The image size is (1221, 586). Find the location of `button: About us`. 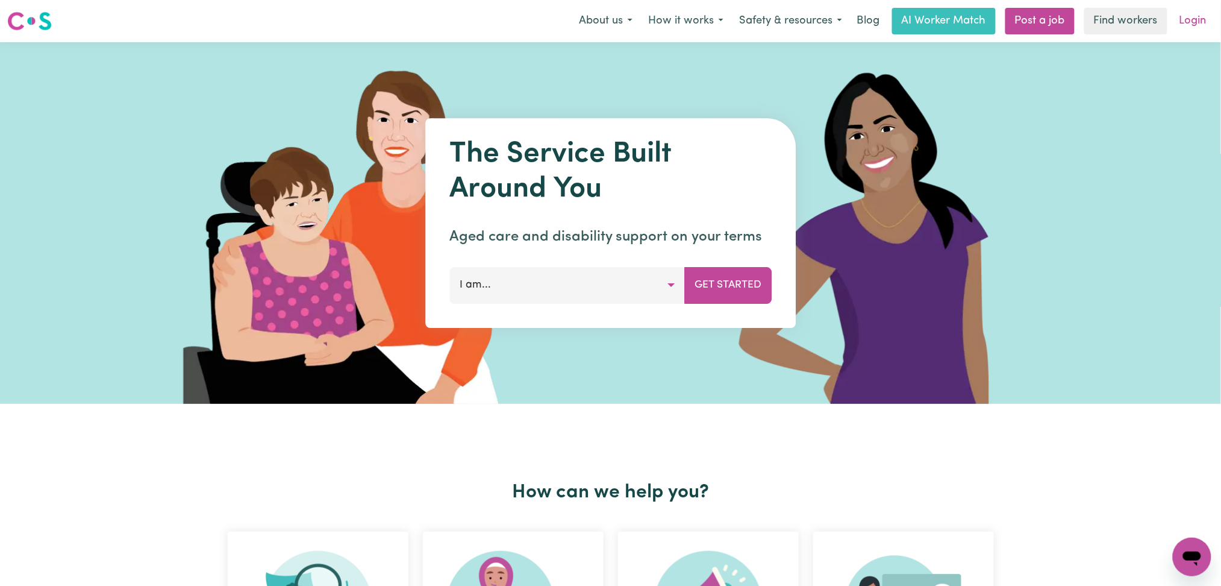

button: About us is located at coordinates (605, 21).